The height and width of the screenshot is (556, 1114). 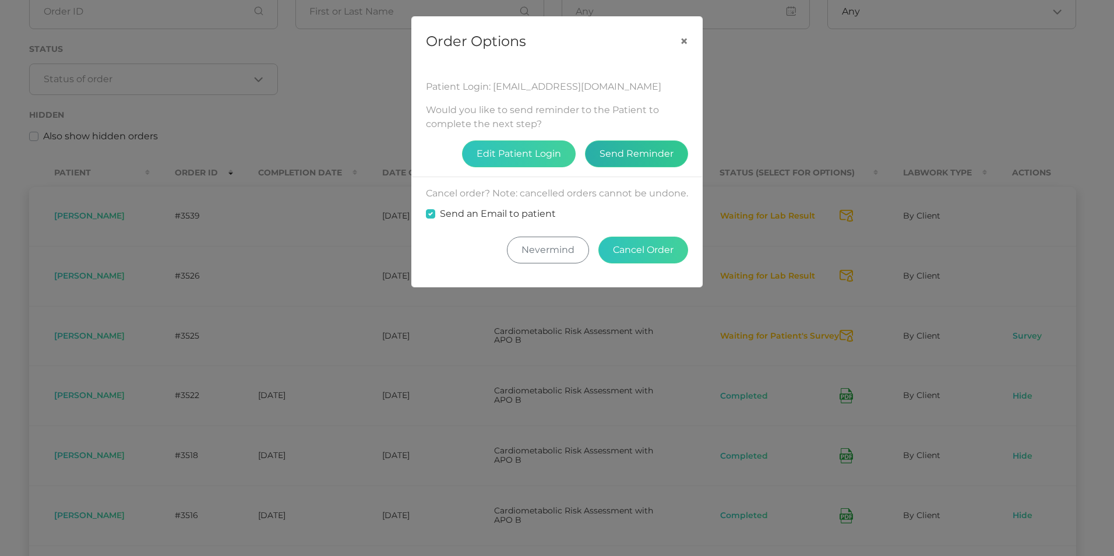 I want to click on label: Send an Email to patient, so click(x=497, y=214).